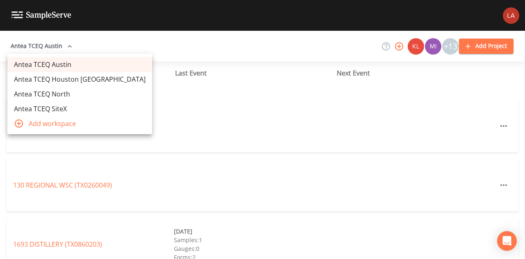 This screenshot has width=525, height=259. What do you see at coordinates (87, 123) in the screenshot?
I see `span: Add workspace` at bounding box center [87, 123].